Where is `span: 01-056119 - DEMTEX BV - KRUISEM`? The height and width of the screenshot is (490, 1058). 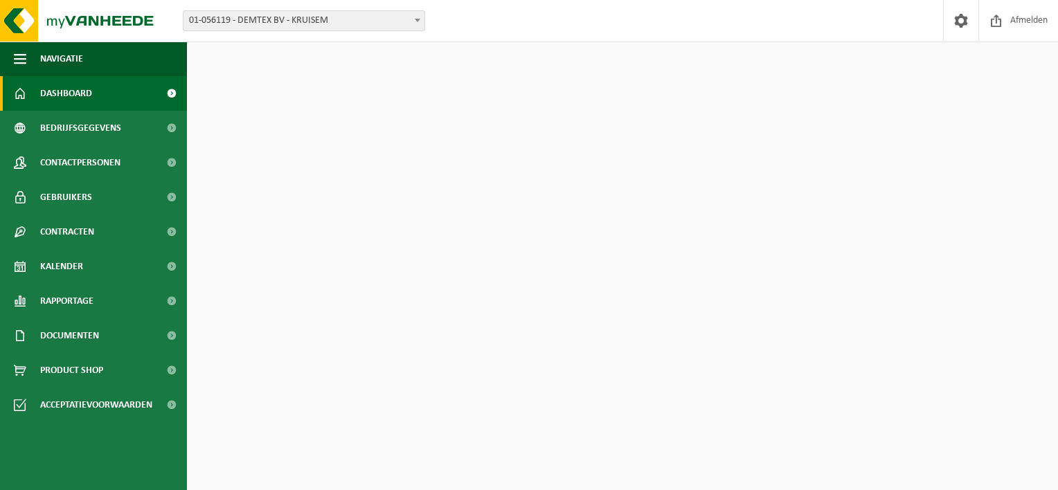 span: 01-056119 - DEMTEX BV - KRUISEM is located at coordinates (304, 21).